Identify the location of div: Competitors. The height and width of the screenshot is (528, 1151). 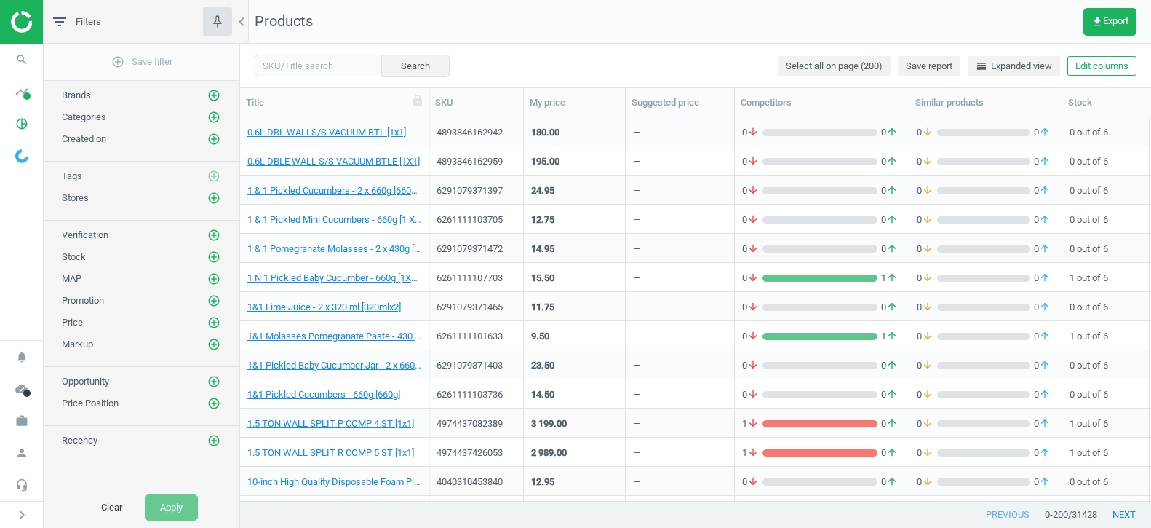
(822, 103).